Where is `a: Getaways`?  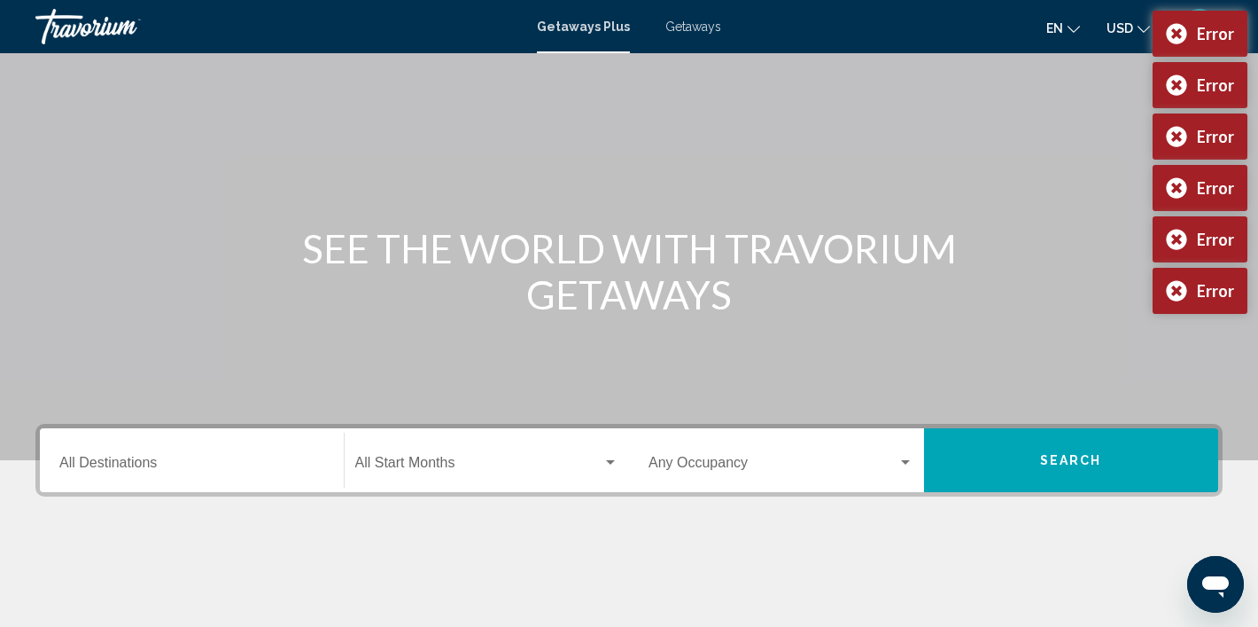
a: Getaways is located at coordinates (693, 27).